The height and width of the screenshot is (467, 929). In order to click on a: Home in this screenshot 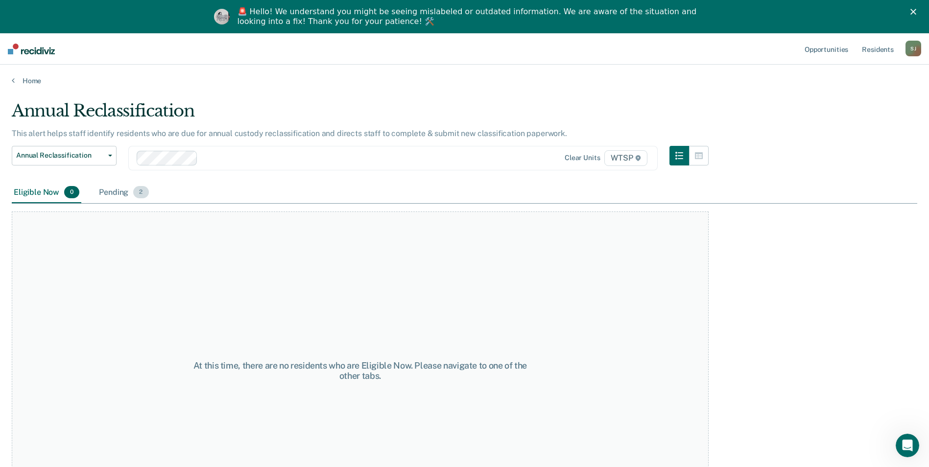, I will do `click(464, 81)`.